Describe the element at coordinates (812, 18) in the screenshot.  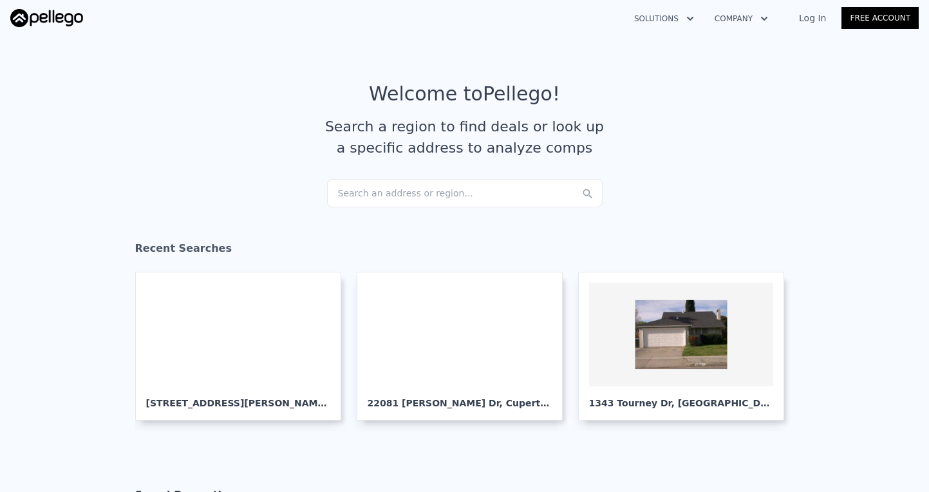
I see `a: Log In` at that location.